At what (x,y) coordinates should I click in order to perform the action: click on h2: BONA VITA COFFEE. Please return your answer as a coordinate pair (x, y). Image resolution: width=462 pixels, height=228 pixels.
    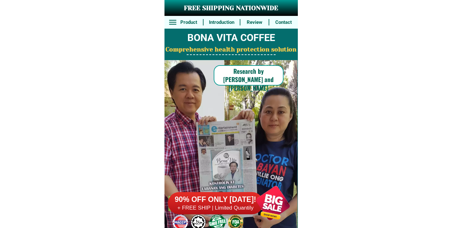
    Looking at the image, I should click on (231, 38).